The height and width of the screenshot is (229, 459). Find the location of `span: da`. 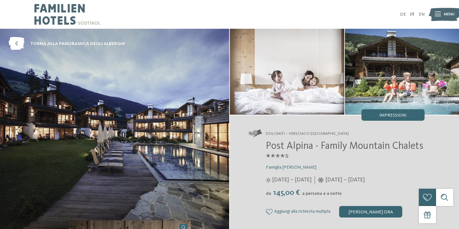

span: da is located at coordinates (268, 193).